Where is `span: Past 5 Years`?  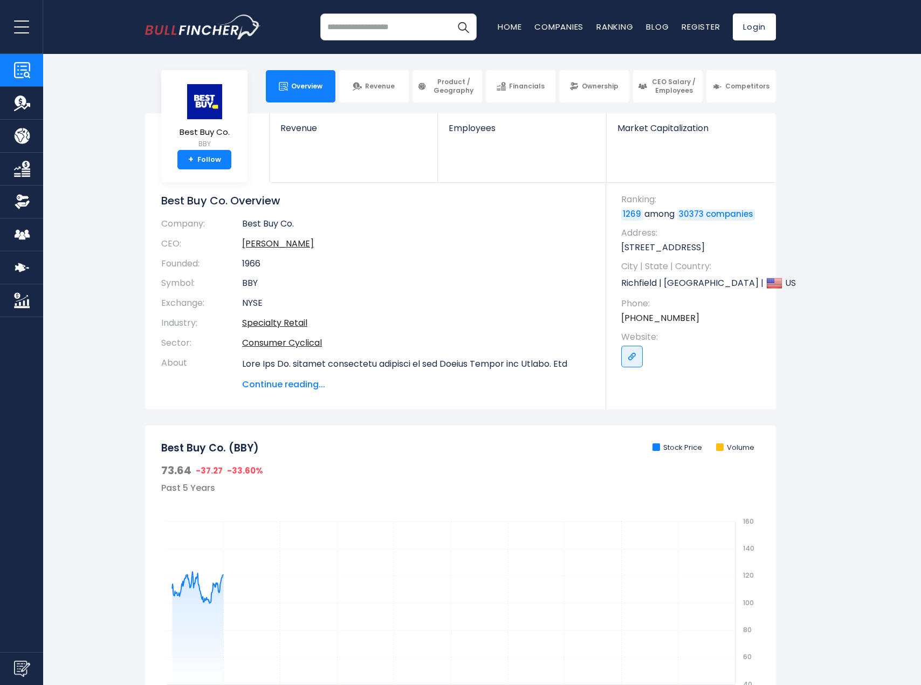
span: Past 5 Years is located at coordinates (188, 488).